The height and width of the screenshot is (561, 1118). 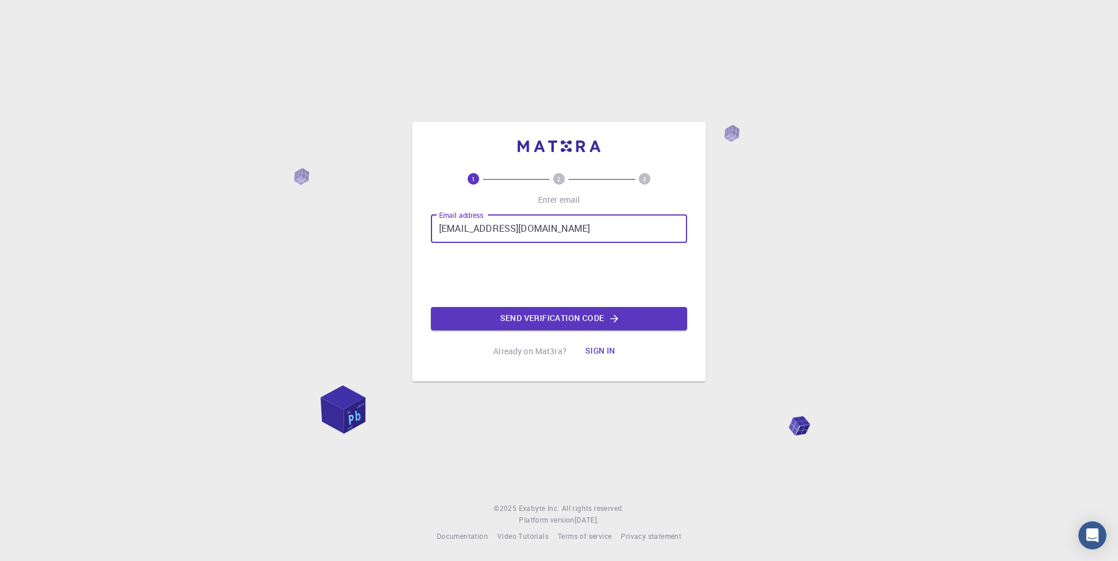 I want to click on a: Sign in, so click(x=600, y=351).